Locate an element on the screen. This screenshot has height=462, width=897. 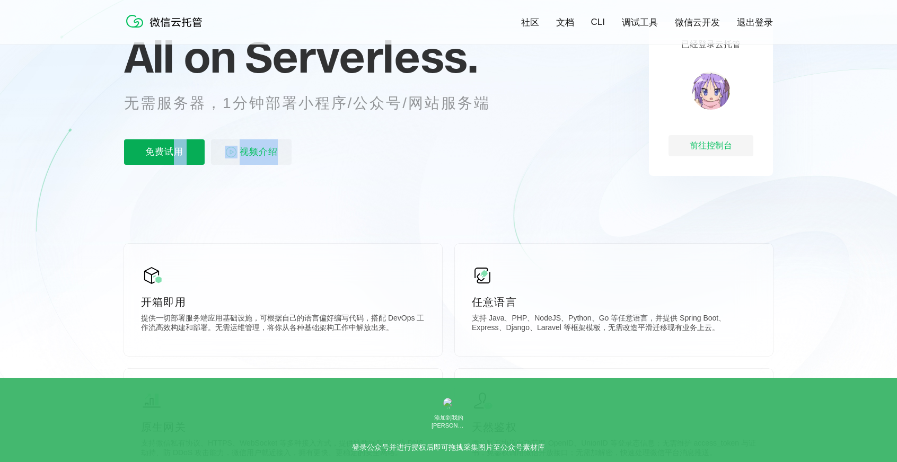
p: 支持 Java、PHP、NodeJS、Python、Go 等任意语言，并提供 Spring Boot、Express、Django、Laravel 等框架模板，无需改造平滑迁移现有业务上云。 is located at coordinates (614, 325).